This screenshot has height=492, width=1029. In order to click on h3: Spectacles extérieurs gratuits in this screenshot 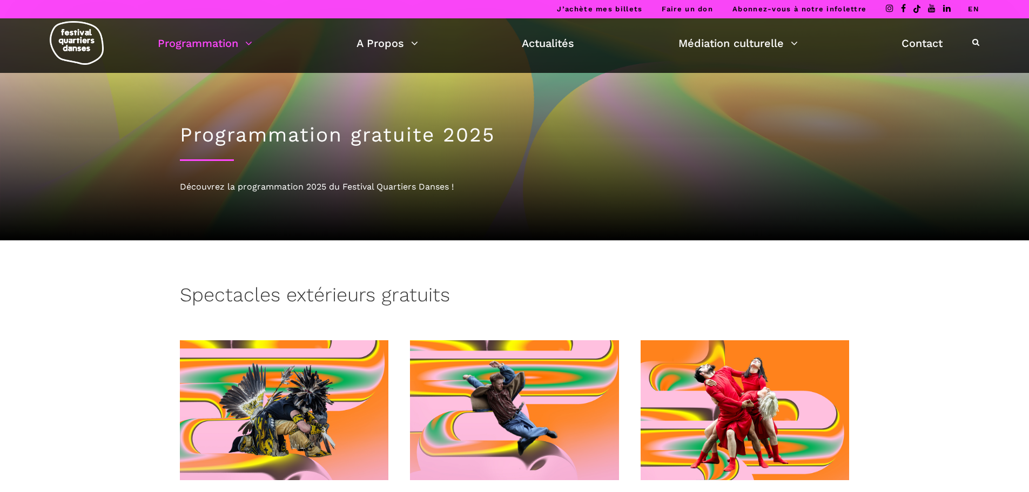, I will do `click(315, 297)`.